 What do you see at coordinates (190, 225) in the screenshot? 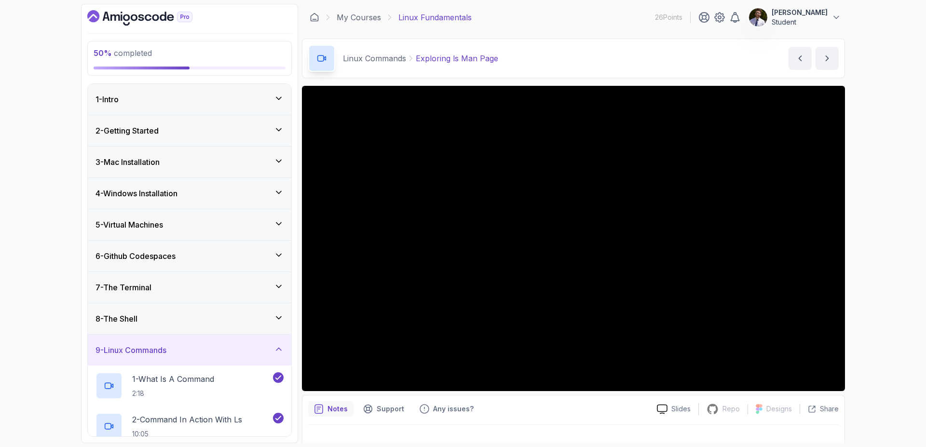
I see `button: 5-Virtual Machines` at bounding box center [190, 225].